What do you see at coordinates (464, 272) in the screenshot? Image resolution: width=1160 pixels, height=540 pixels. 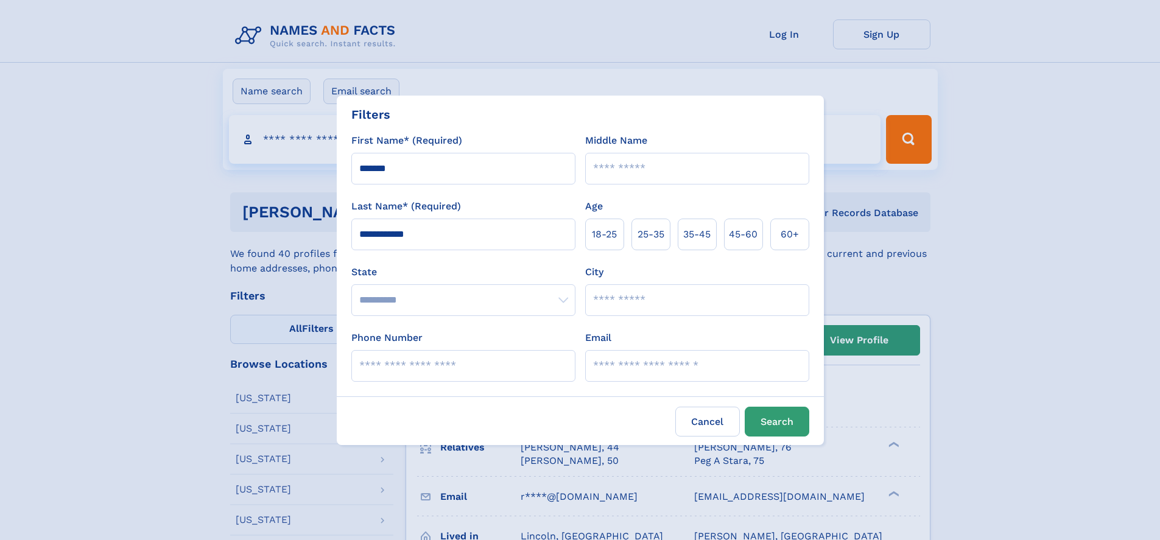 I see `label: State` at bounding box center [464, 272].